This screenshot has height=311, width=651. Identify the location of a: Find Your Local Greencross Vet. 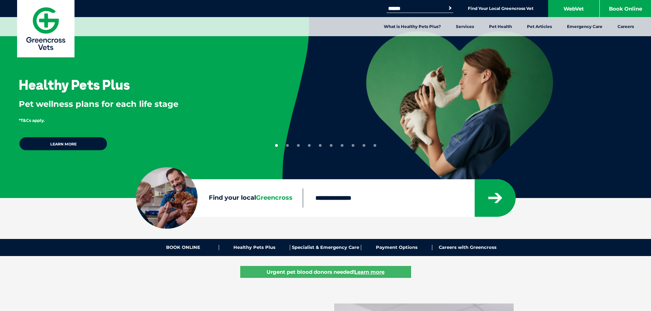
(501, 9).